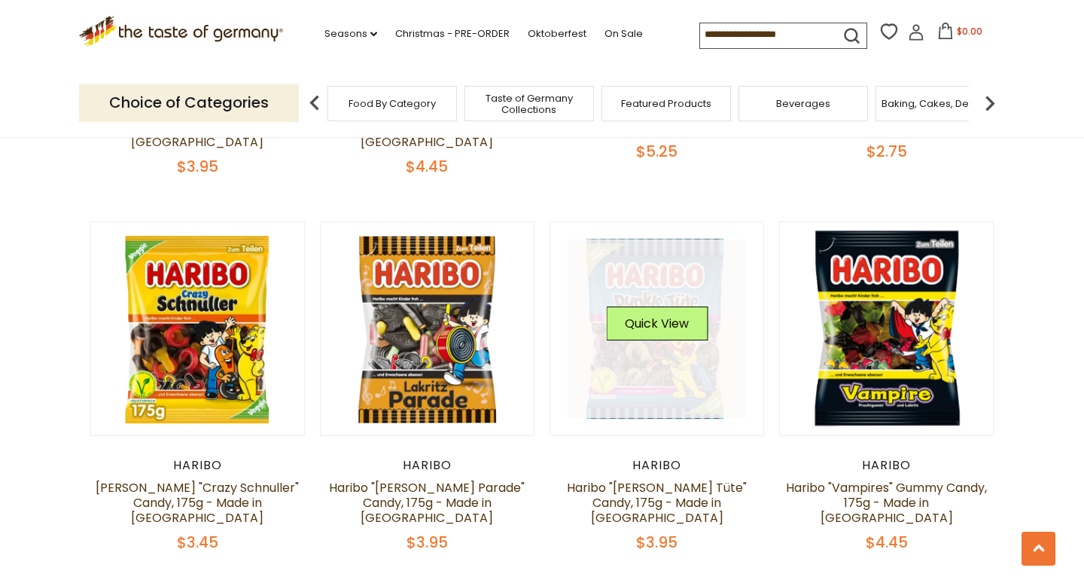  What do you see at coordinates (959, 34) in the screenshot?
I see `button: $0.00` at bounding box center [959, 34].